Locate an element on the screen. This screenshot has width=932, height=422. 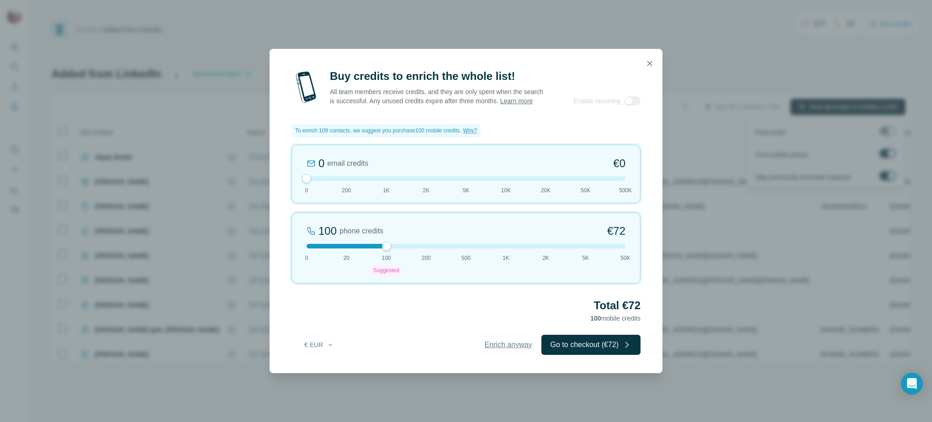
span: phone credits is located at coordinates (361, 231).